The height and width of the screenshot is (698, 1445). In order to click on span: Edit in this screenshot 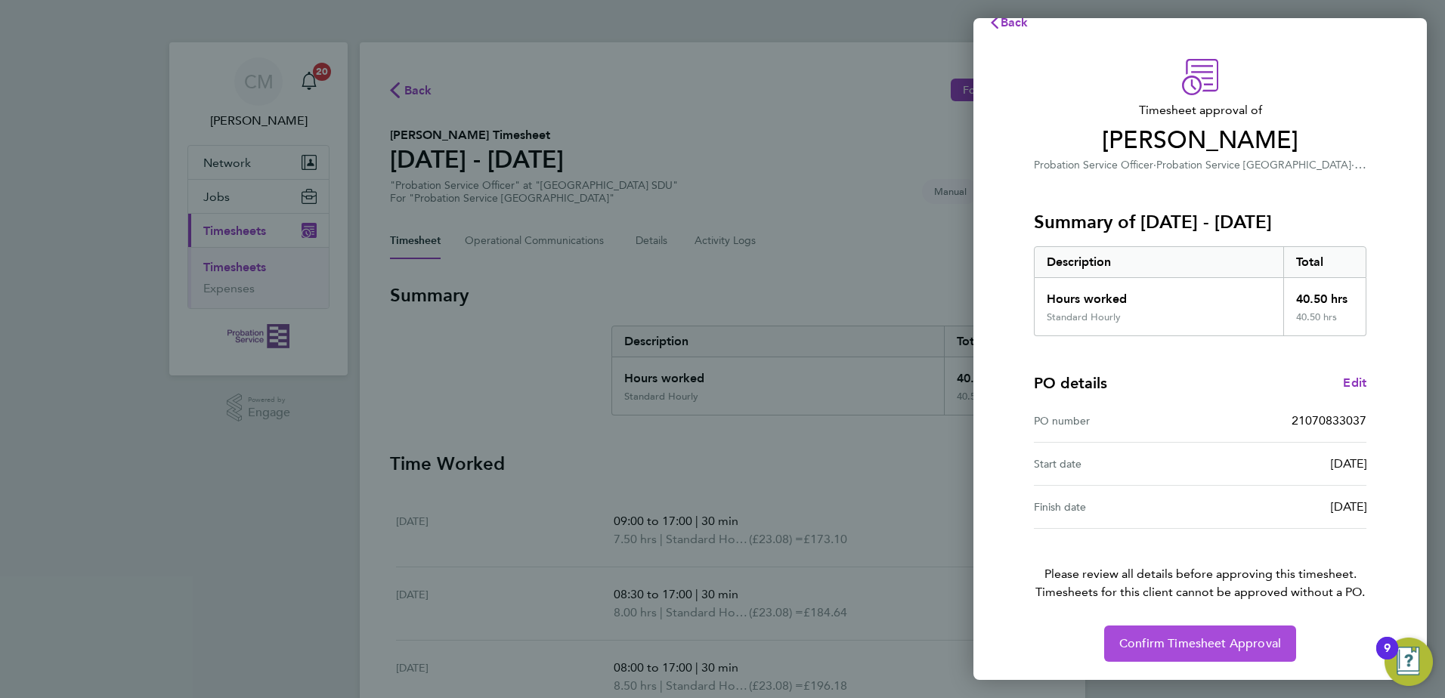, I will do `click(1354, 382)`.